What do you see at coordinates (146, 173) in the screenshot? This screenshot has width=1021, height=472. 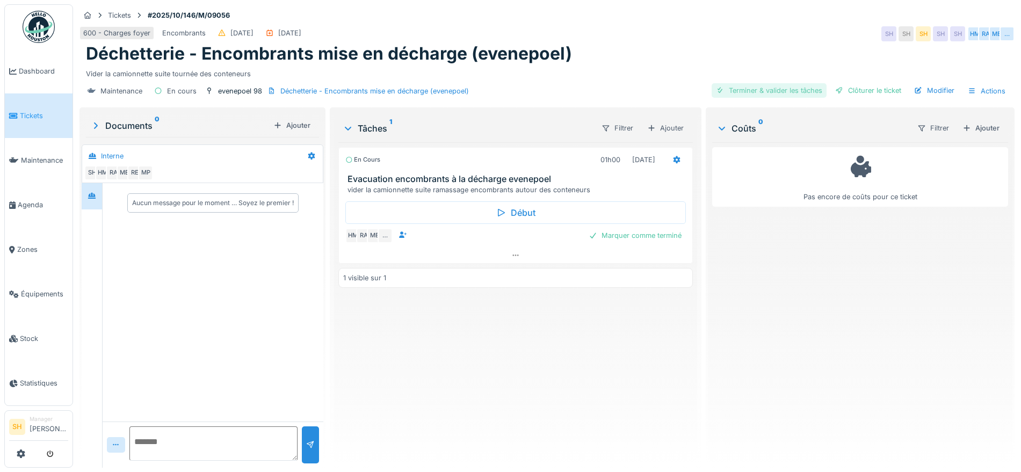 I see `div: MP` at bounding box center [146, 173].